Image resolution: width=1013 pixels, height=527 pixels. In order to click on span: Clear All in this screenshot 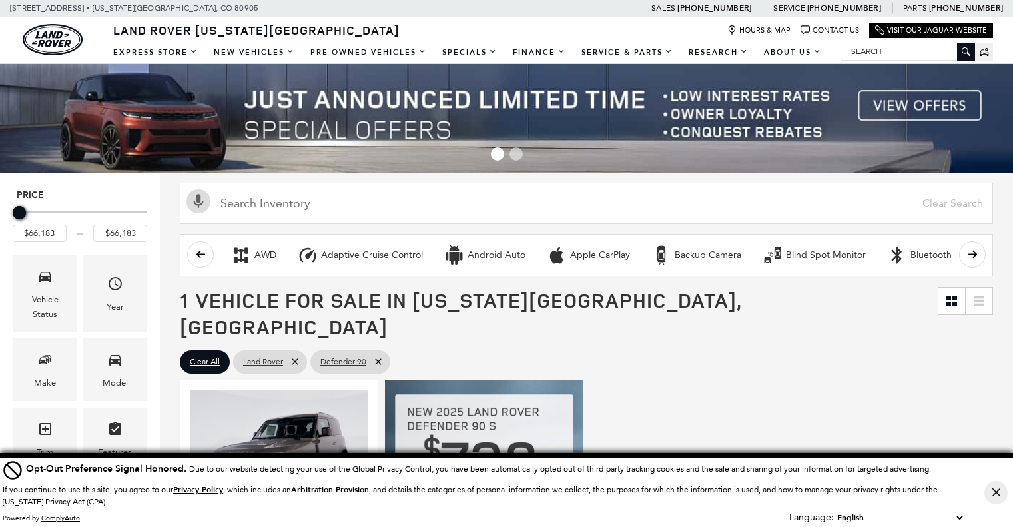, I will do `click(204, 362)`.